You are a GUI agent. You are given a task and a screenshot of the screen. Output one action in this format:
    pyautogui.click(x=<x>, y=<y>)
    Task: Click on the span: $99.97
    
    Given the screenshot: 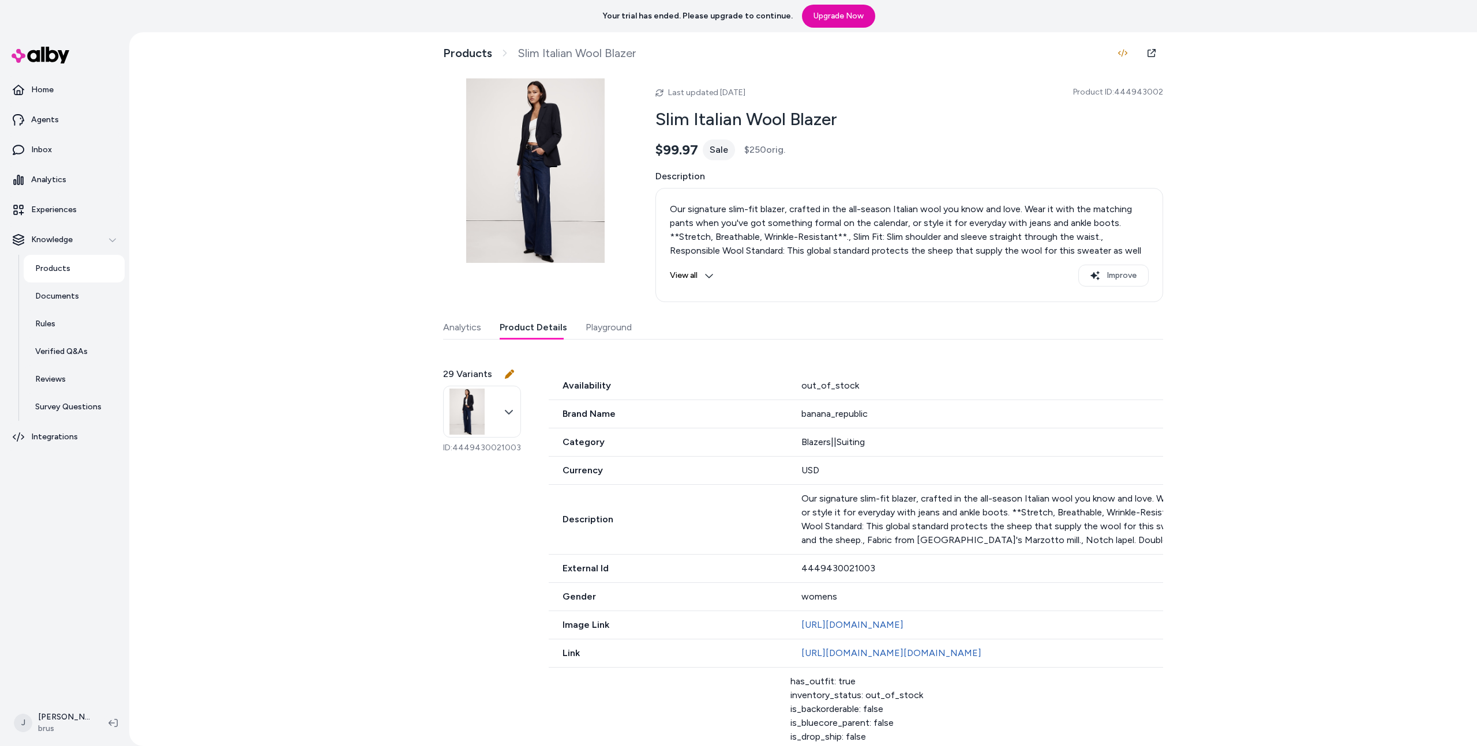 What is the action you would take?
    pyautogui.click(x=677, y=150)
    